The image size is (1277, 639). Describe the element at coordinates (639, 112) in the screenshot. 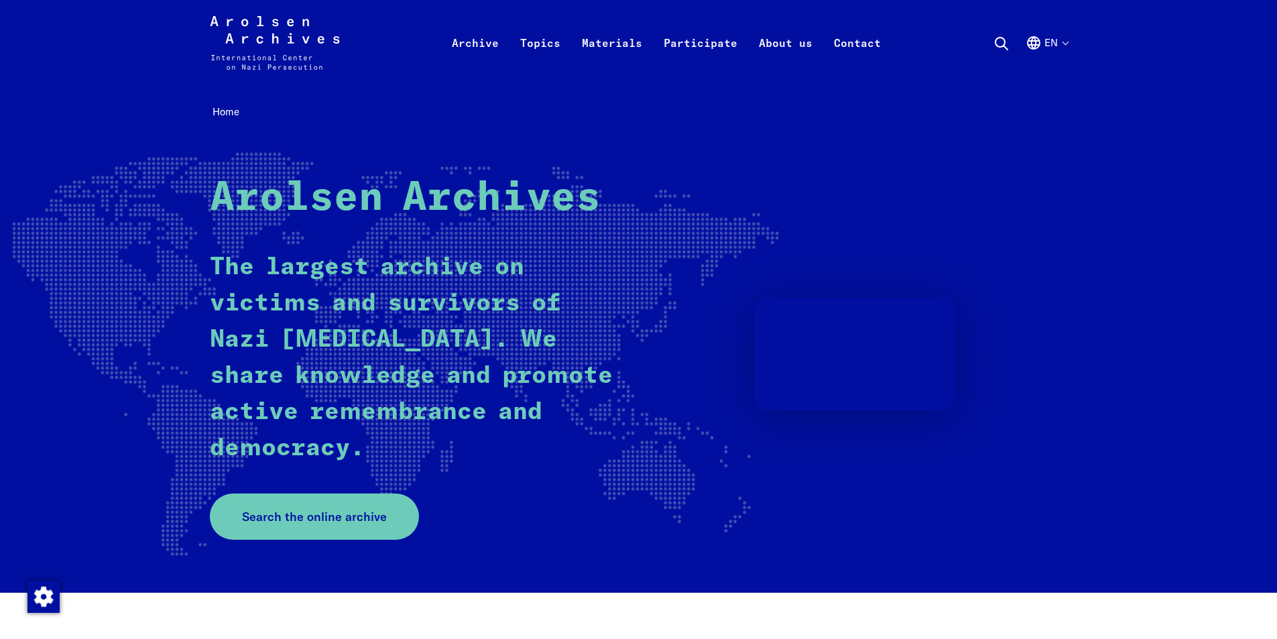

I see `nav: Breadcrumb` at that location.